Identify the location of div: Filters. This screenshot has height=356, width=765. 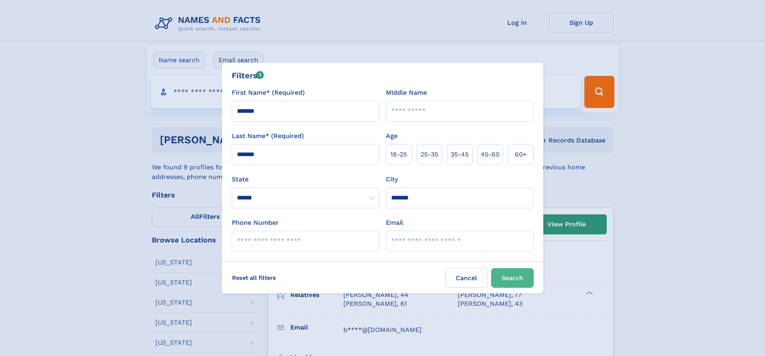
(248, 75).